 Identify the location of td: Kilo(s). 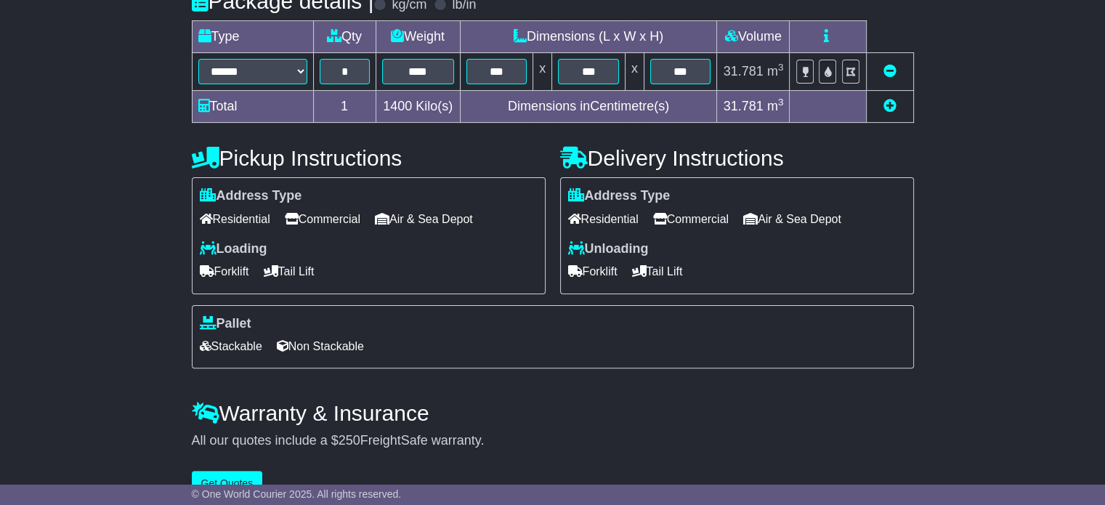
(418, 107).